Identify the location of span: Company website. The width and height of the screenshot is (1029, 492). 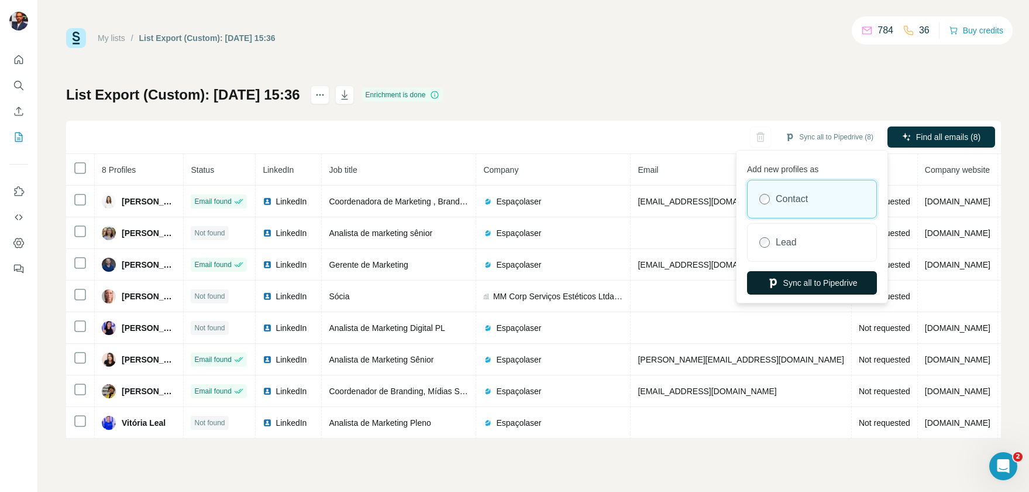
(957, 170).